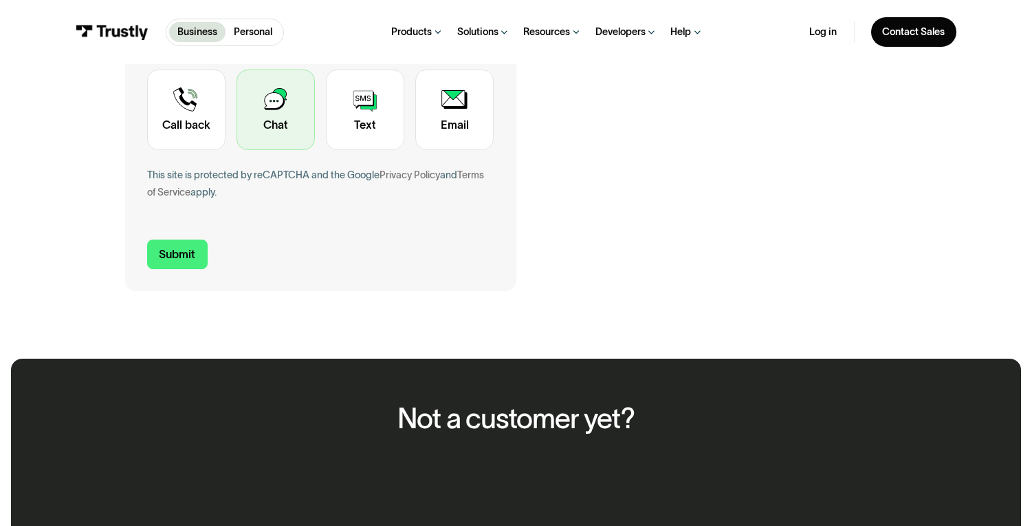 Image resolution: width=1032 pixels, height=526 pixels. What do you see at coordinates (410, 175) in the screenshot?
I see `a: Privacy Policy` at bounding box center [410, 175].